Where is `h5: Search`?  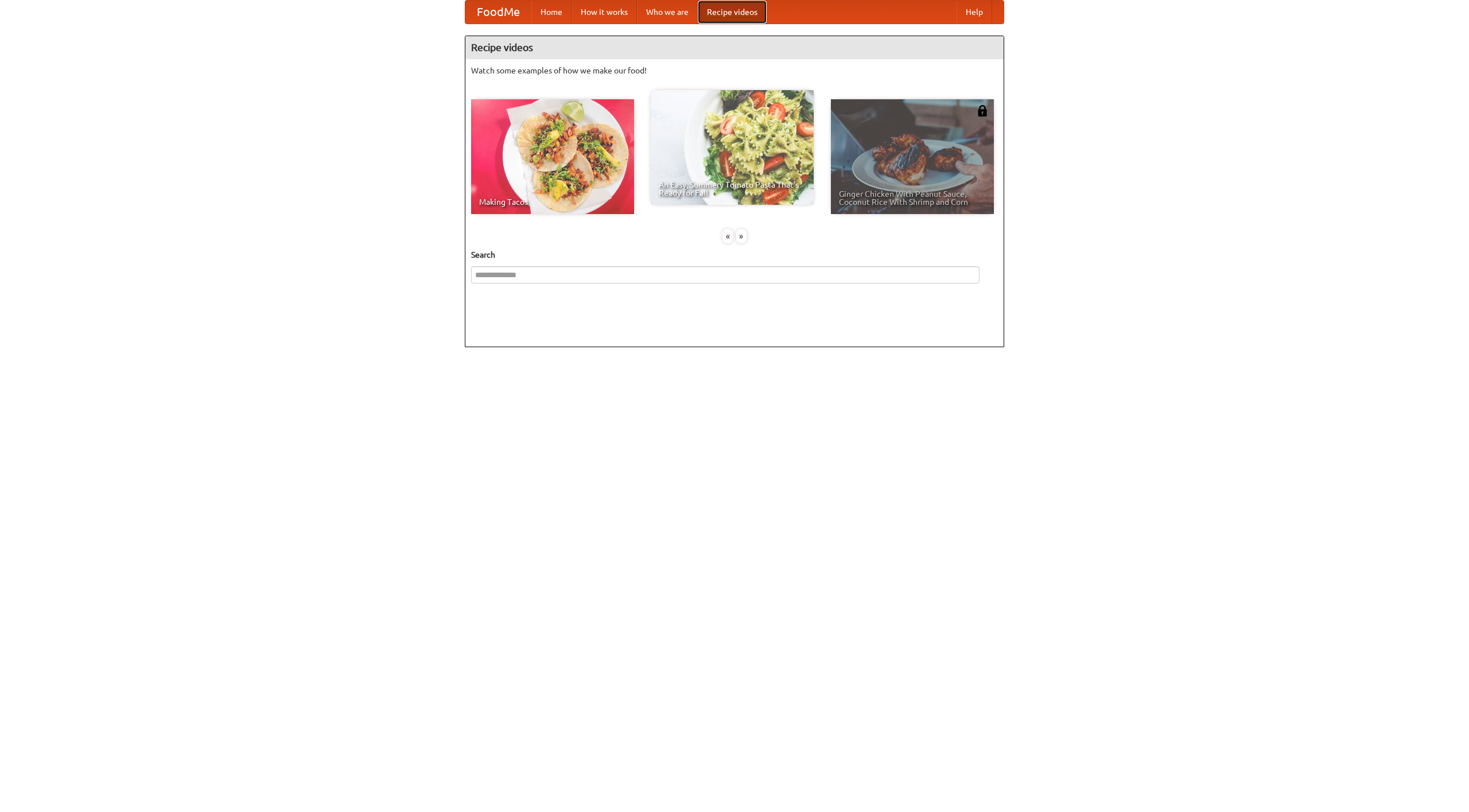 h5: Search is located at coordinates (734, 255).